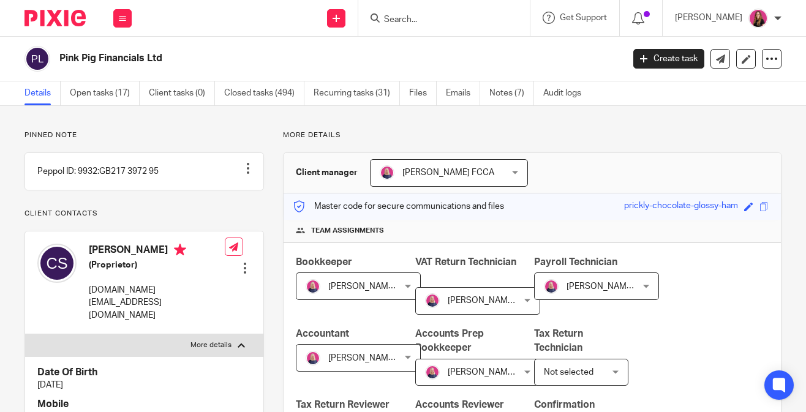 The width and height of the screenshot is (806, 412). What do you see at coordinates (180, 250) in the screenshot?
I see `i: Primary` at bounding box center [180, 250].